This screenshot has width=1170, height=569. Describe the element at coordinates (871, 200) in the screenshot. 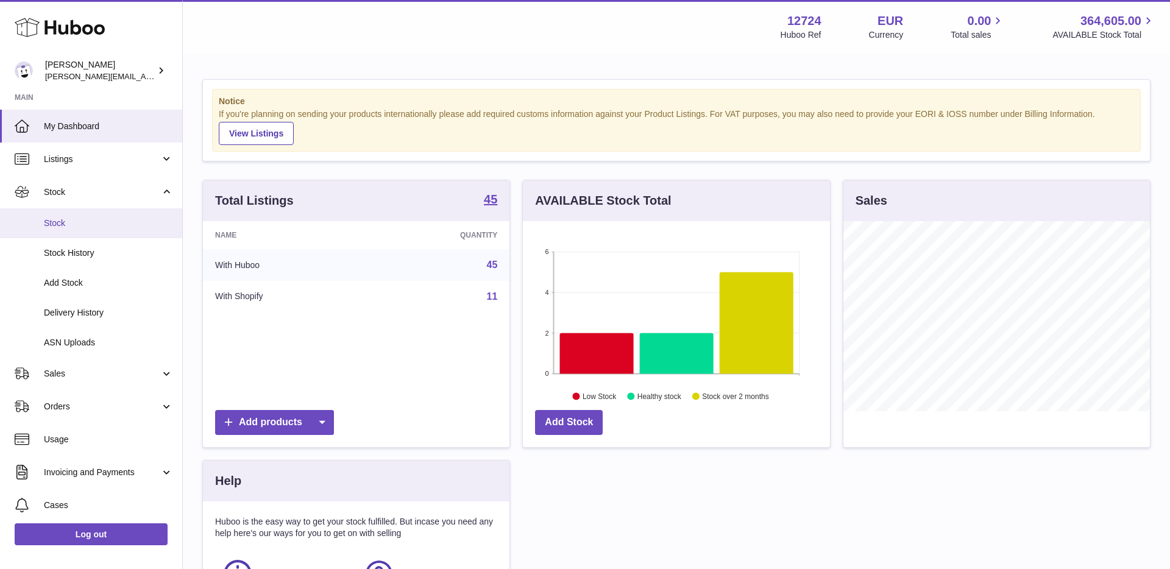

I see `h3: Sales` at that location.